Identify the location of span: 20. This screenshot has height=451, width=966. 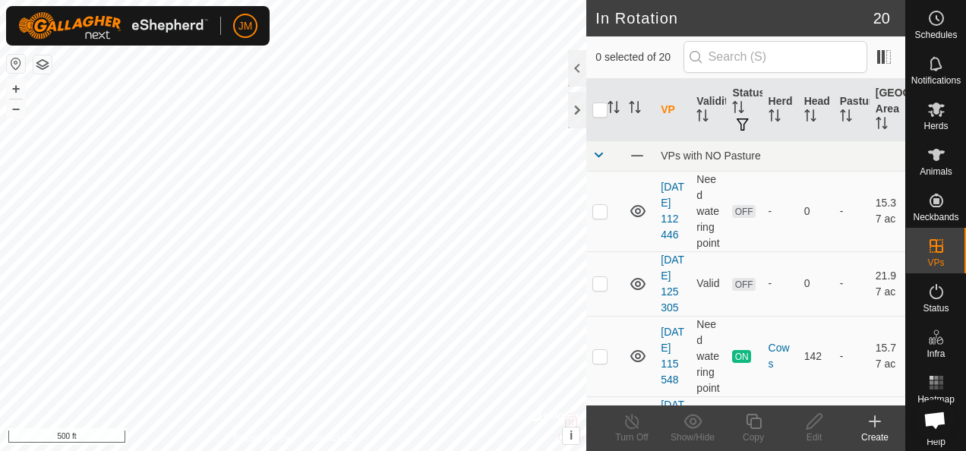
(882, 18).